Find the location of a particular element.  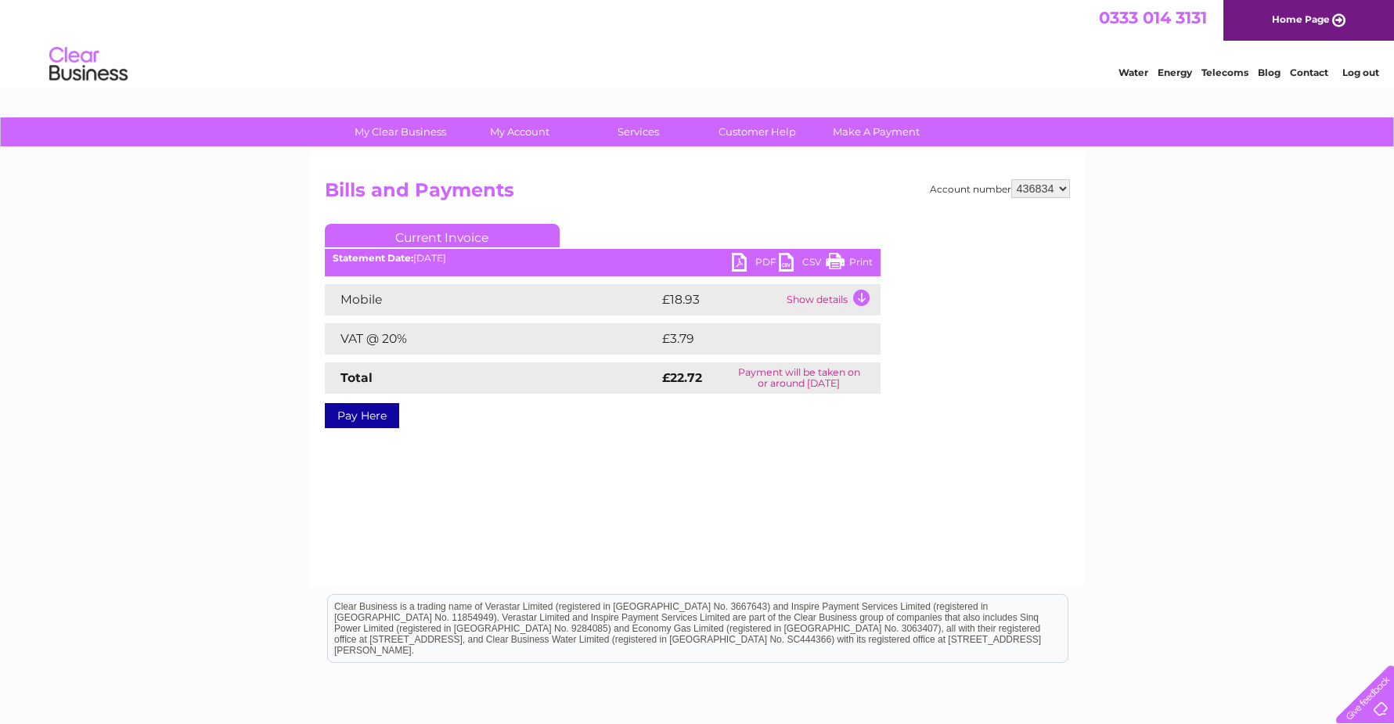

td: £3.79 is located at coordinates (750, 339).